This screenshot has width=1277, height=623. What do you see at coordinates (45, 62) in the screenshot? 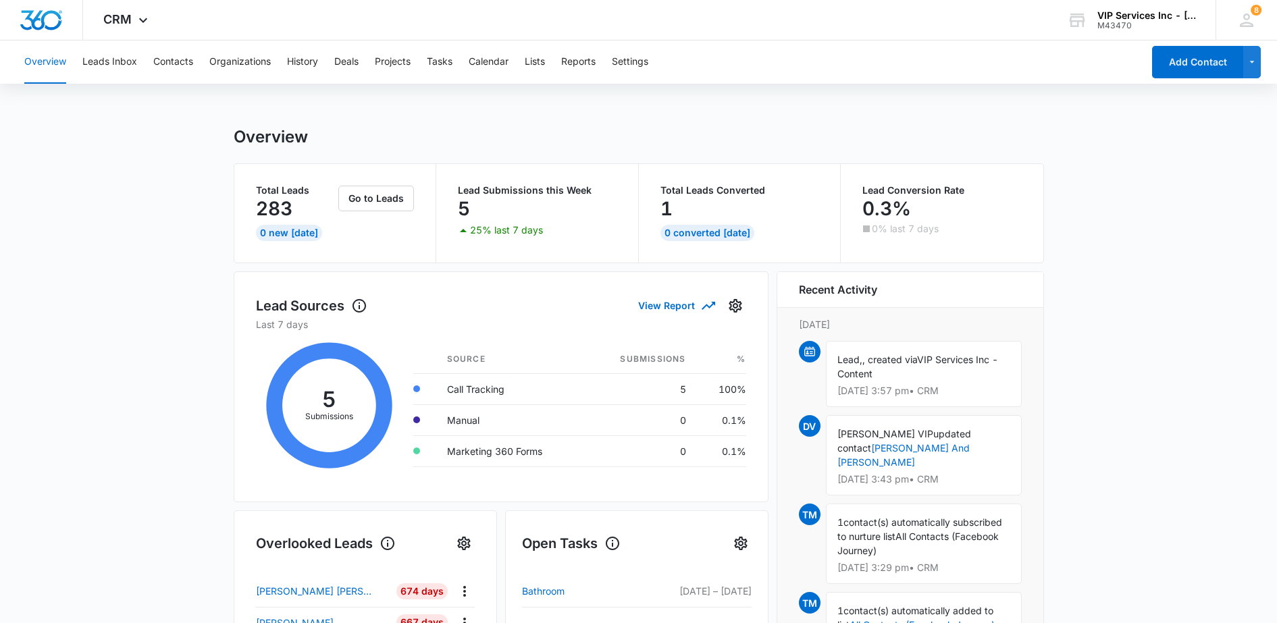
I see `button: Overview` at bounding box center [45, 62].